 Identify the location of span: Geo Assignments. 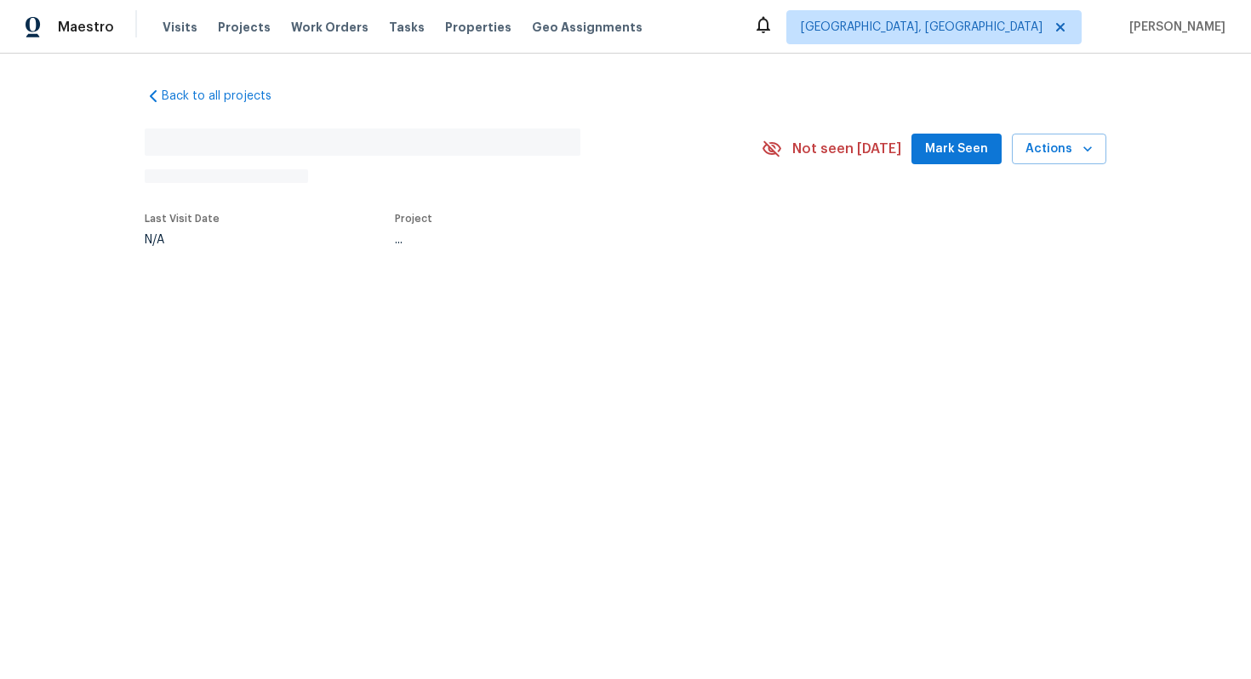
(587, 27).